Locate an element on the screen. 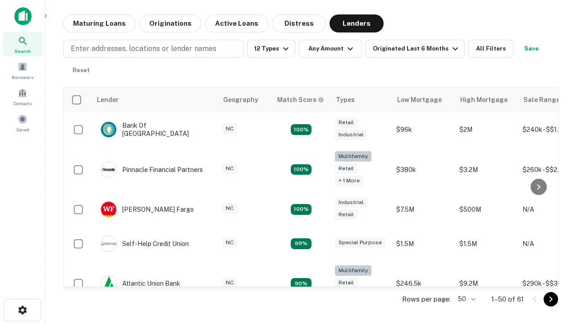 This screenshot has height=325, width=577. div: Pinnacle Financial Partners is located at coordinates (152, 170).